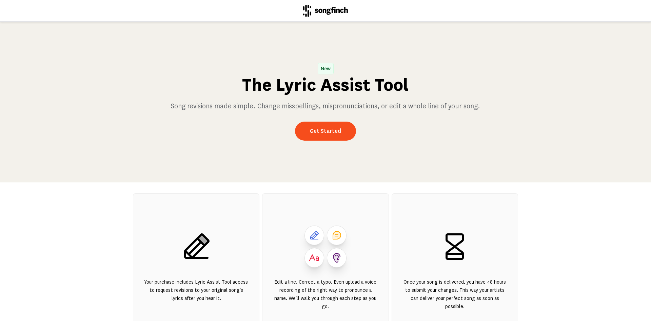 The image size is (651, 321). I want to click on a: Get Started, so click(326, 131).